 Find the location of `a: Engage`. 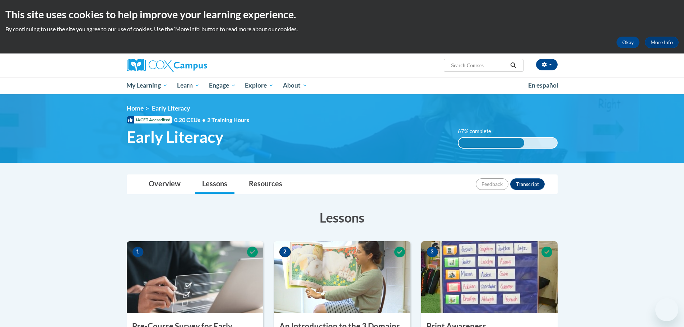

a: Engage is located at coordinates (222, 85).